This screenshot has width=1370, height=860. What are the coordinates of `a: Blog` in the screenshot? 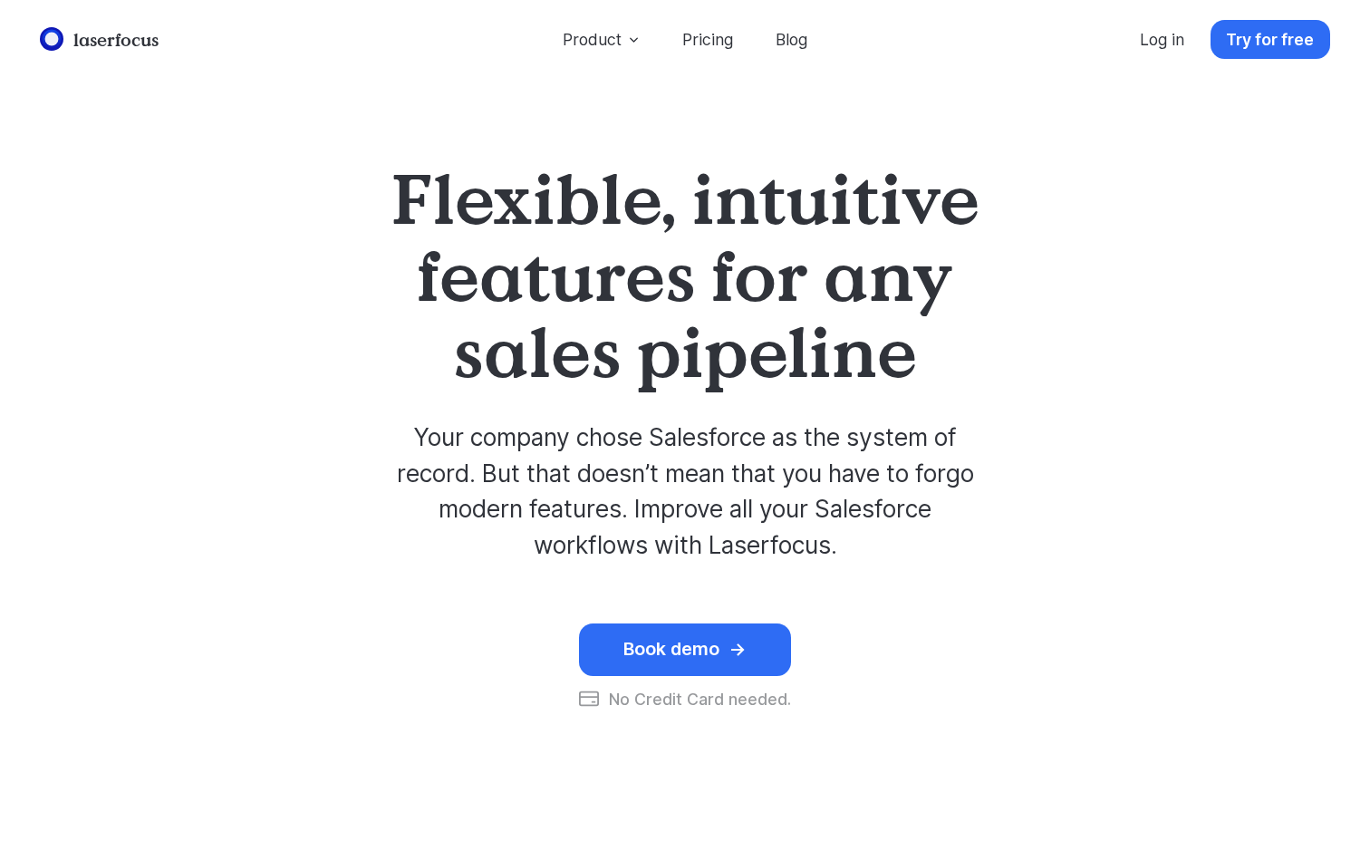 It's located at (791, 39).